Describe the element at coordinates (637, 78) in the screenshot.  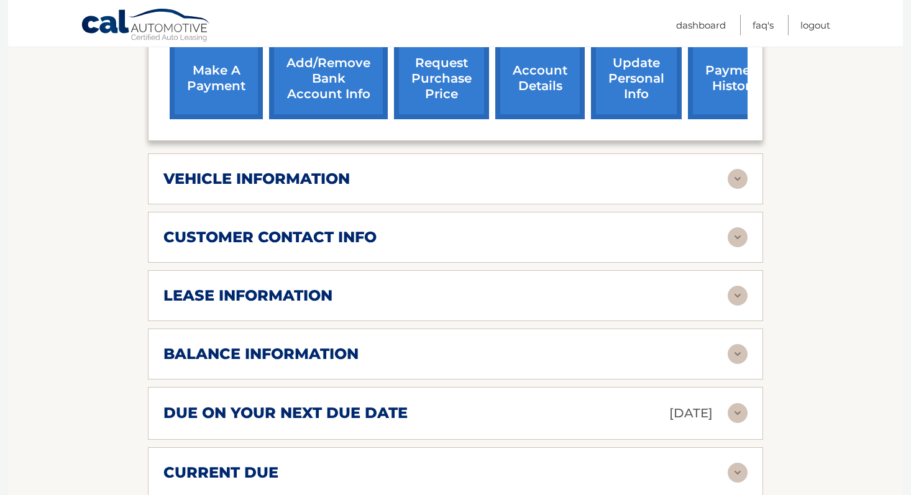
I see `a: update personal info` at that location.